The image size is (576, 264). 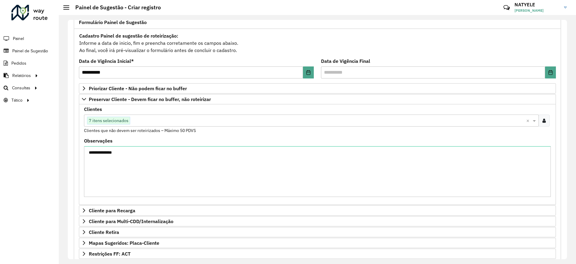 What do you see at coordinates (346, 61) in the screenshot?
I see `label: Data de Vigência Final` at bounding box center [346, 61].